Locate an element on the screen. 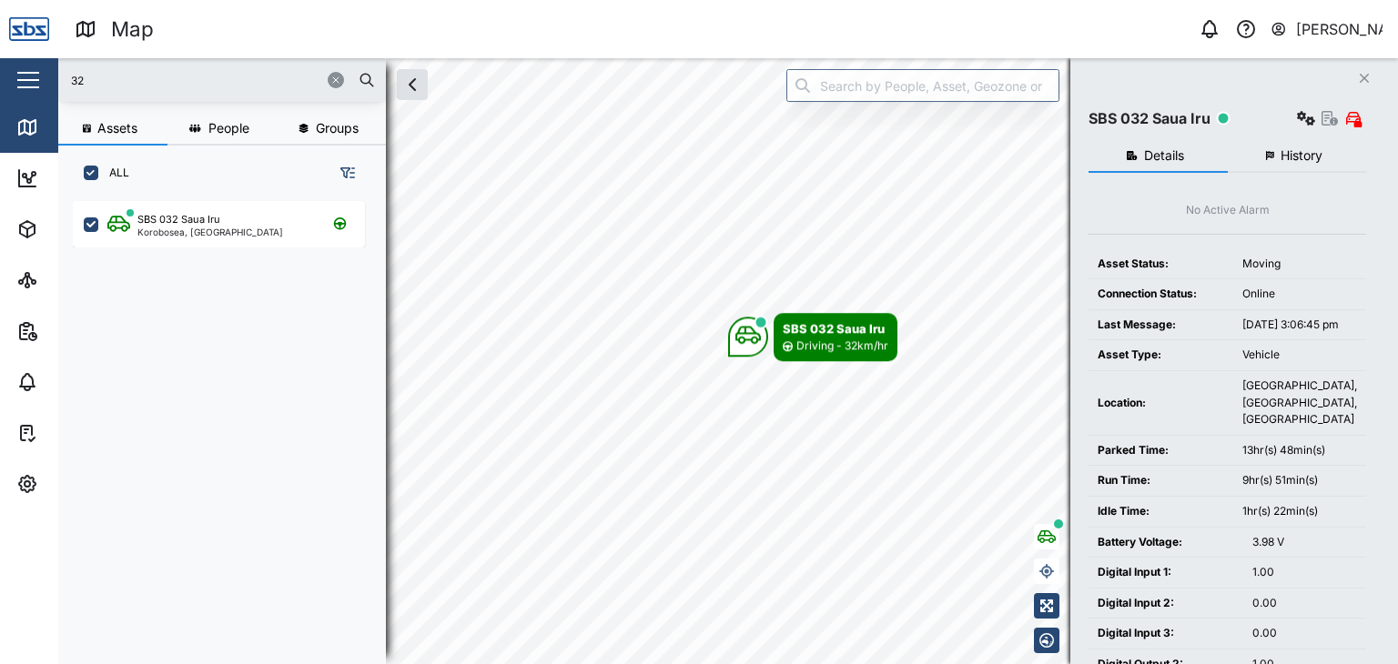 The image size is (1398, 664). canvas: Map is located at coordinates (728, 361).